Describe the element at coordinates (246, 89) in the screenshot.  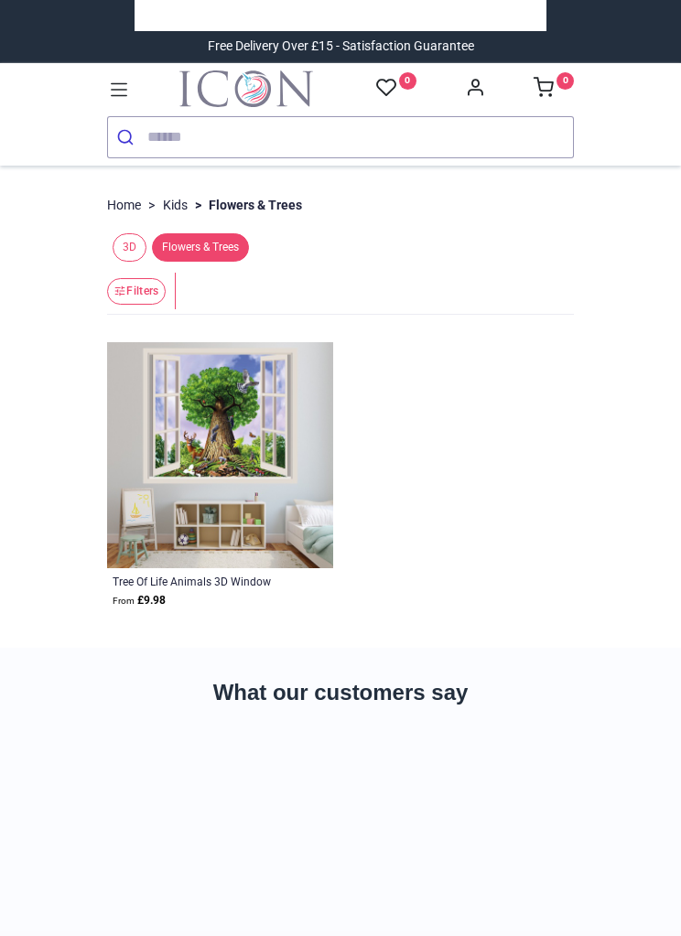
I see `span: Logo of Icon Wall Stickers` at that location.